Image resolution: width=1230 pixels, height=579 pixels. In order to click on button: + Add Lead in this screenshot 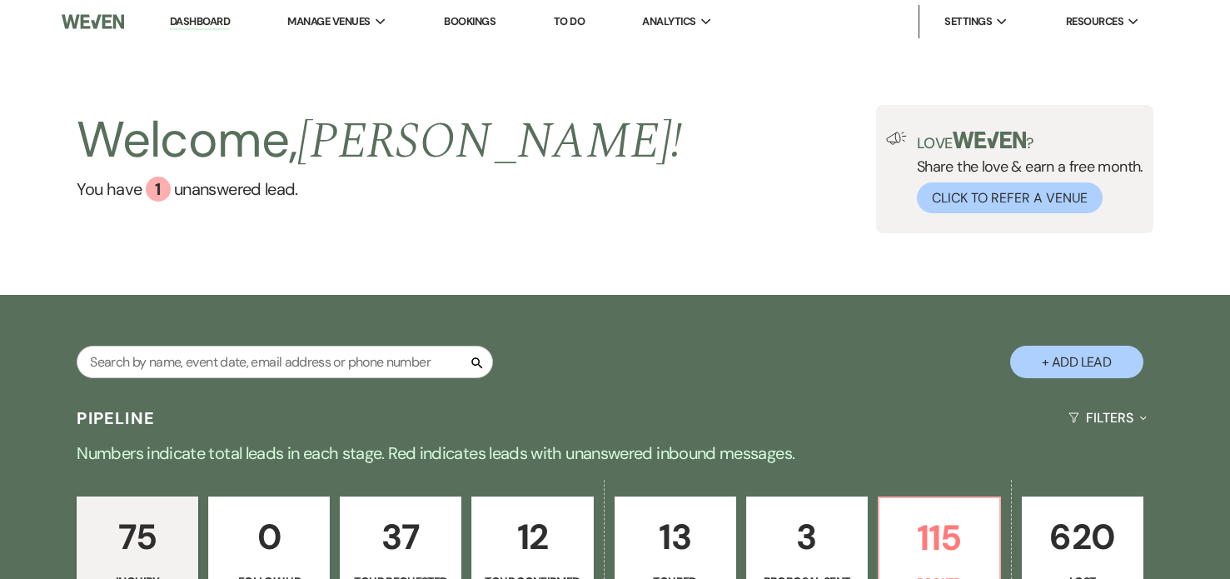, I will do `click(1077, 361)`.